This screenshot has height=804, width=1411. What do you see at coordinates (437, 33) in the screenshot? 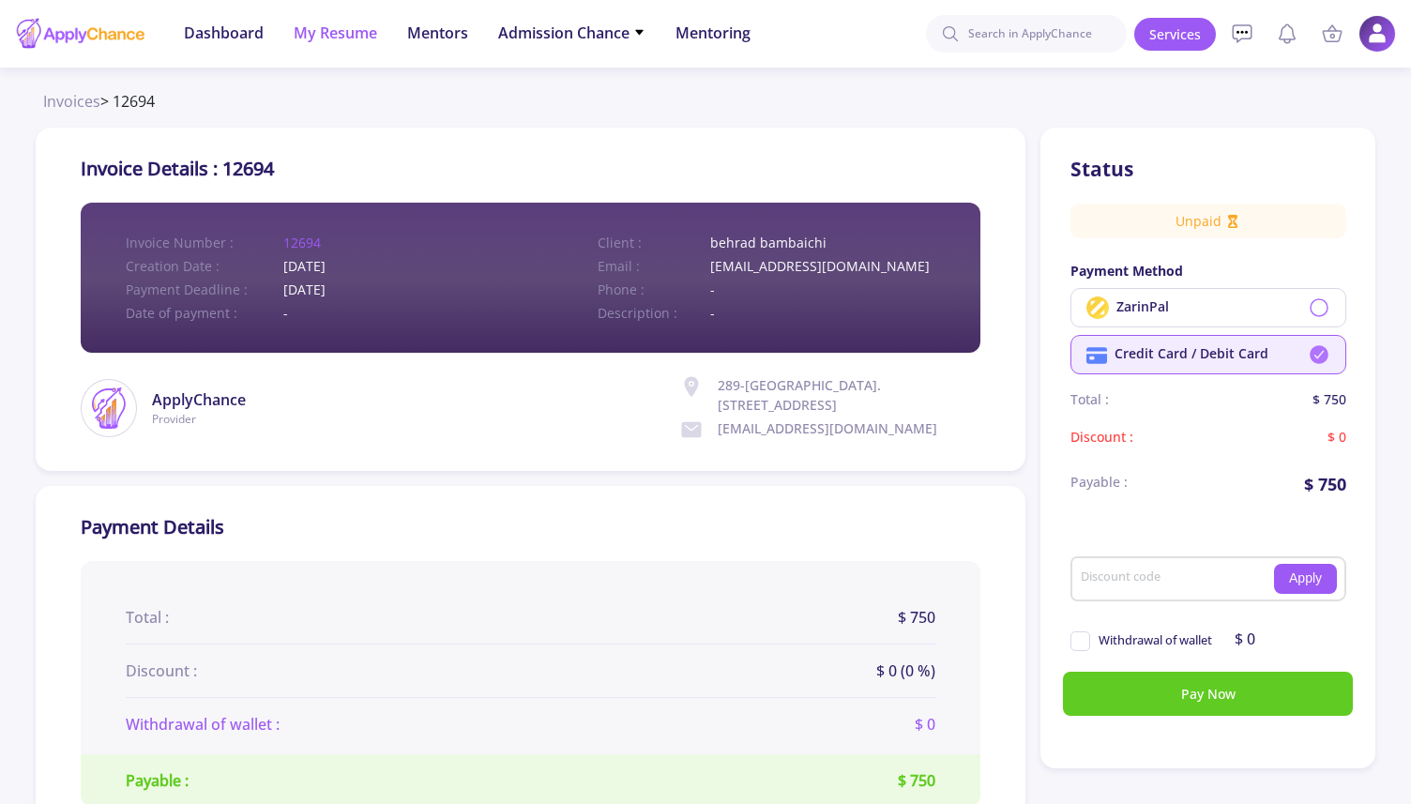
I see `span: Mentors` at bounding box center [437, 33].